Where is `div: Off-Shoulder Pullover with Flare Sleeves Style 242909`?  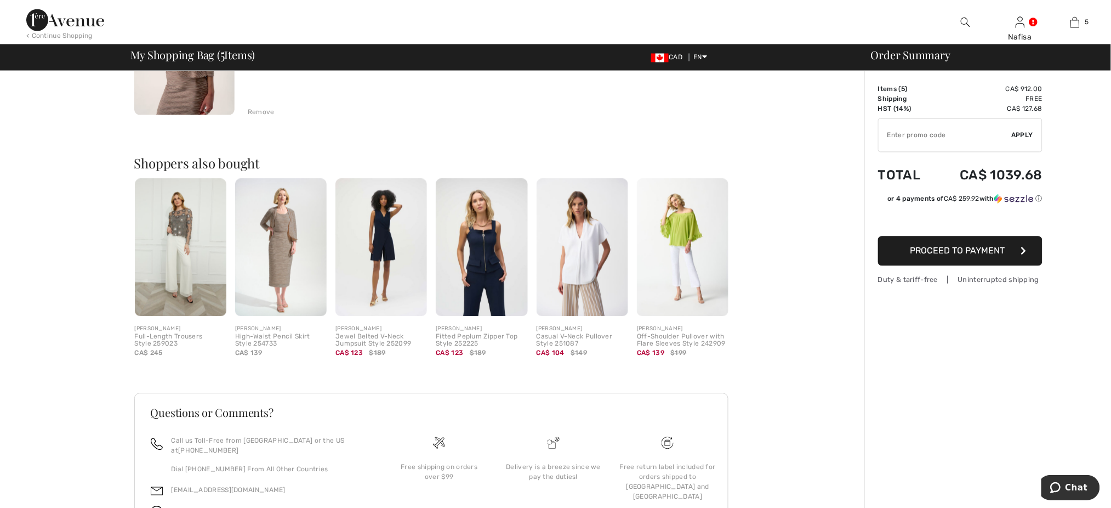 div: Off-Shoulder Pullover with Flare Sleeves Style 242909 is located at coordinates (683, 341).